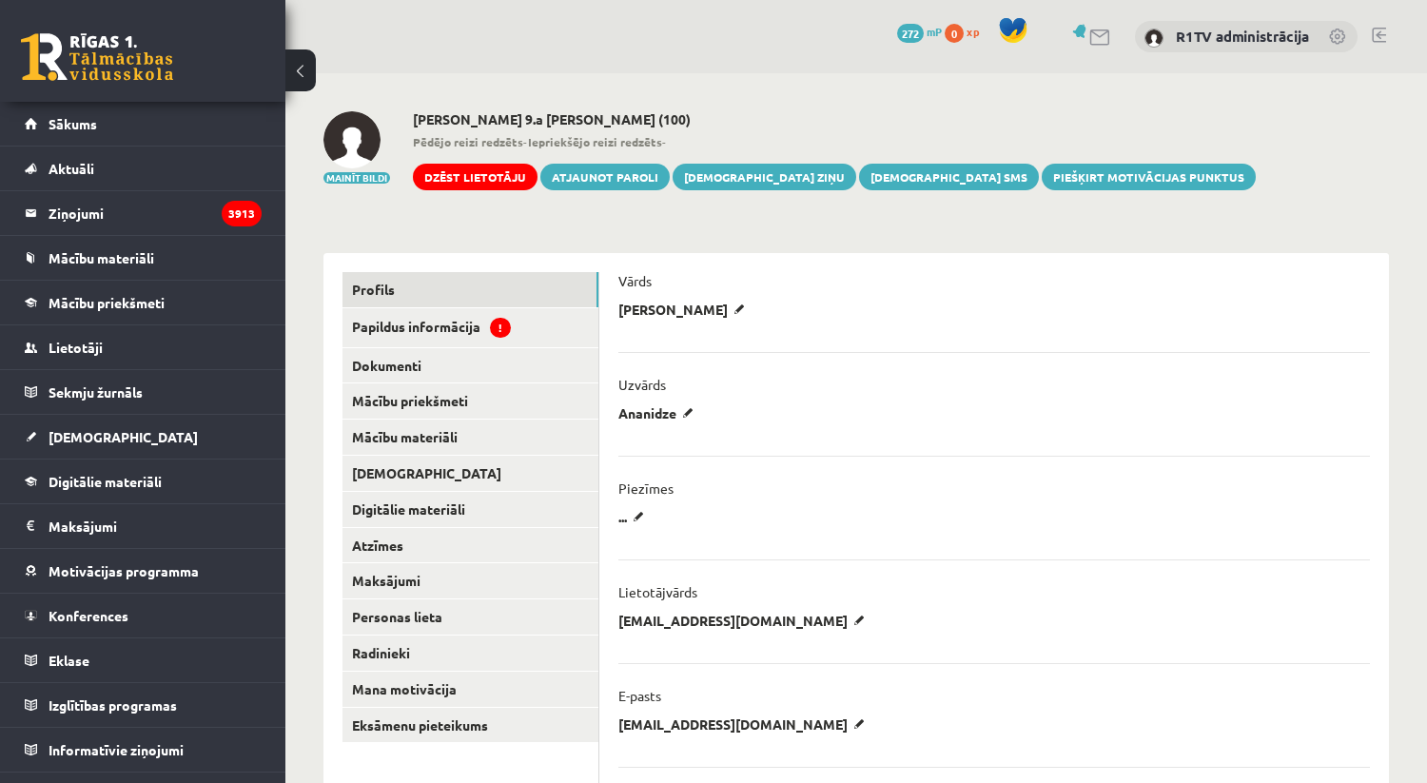  I want to click on a: Eklase, so click(143, 660).